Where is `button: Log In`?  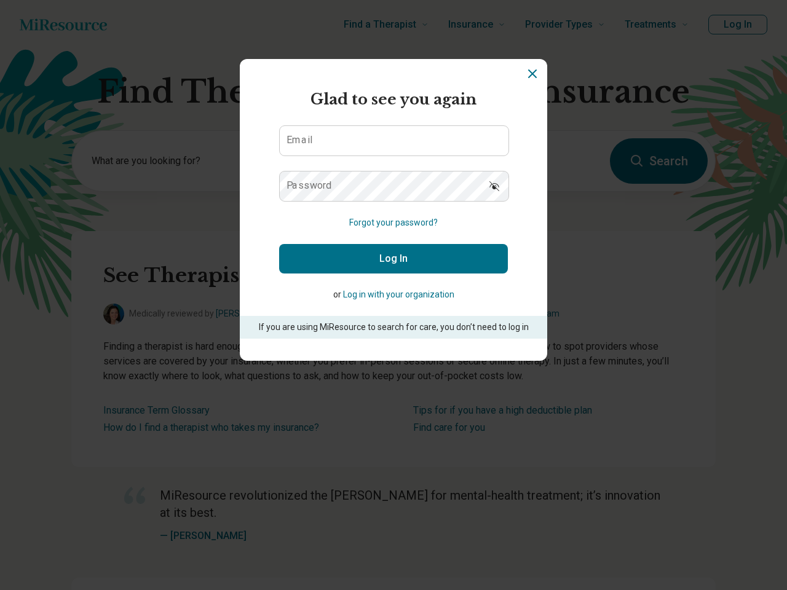
button: Log In is located at coordinates (394, 259).